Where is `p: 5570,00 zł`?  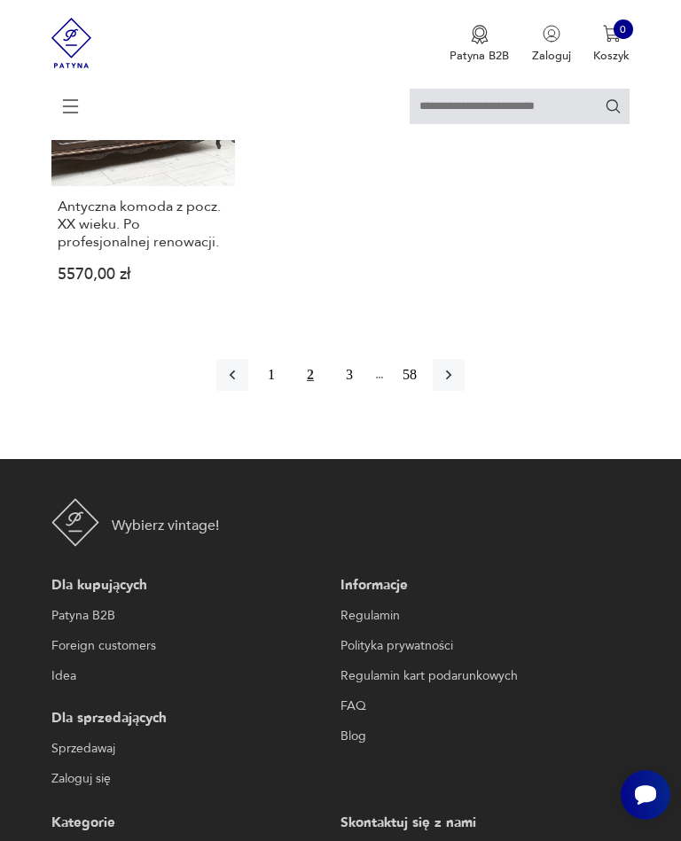
p: 5570,00 zł is located at coordinates (143, 275).